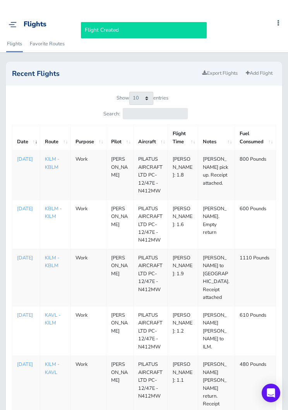 Image resolution: width=288 pixels, height=410 pixels. What do you see at coordinates (144, 30) in the screenshot?
I see `div: Flight Created` at bounding box center [144, 30].